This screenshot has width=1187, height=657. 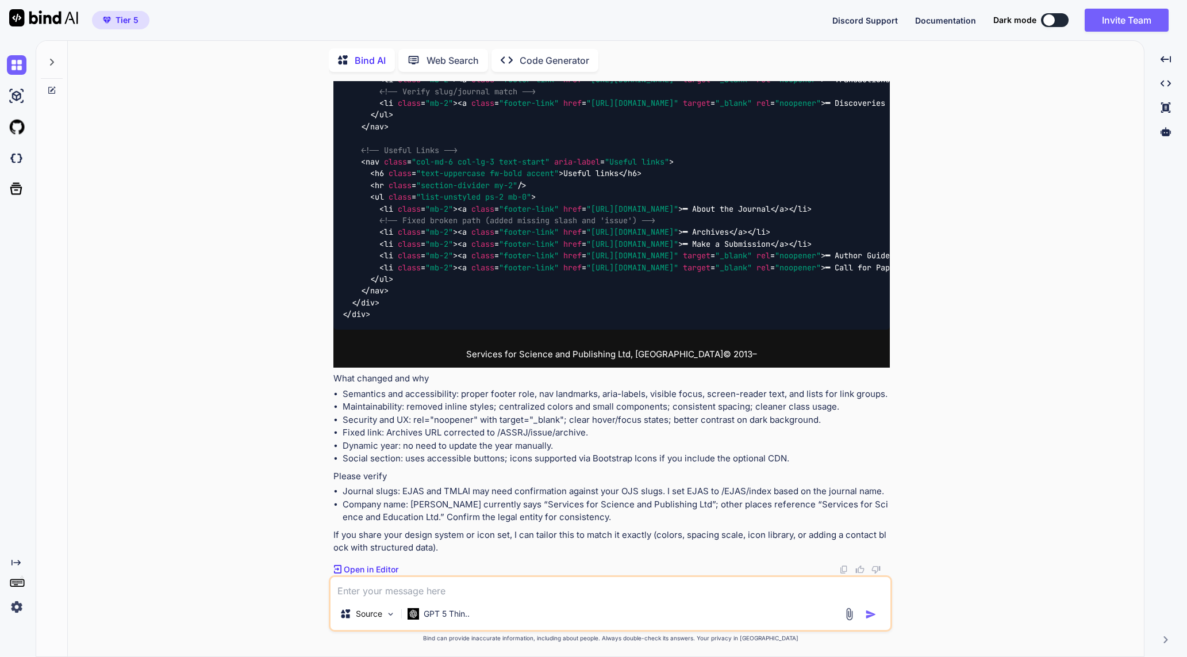 I want to click on img: copy, so click(x=844, y=569).